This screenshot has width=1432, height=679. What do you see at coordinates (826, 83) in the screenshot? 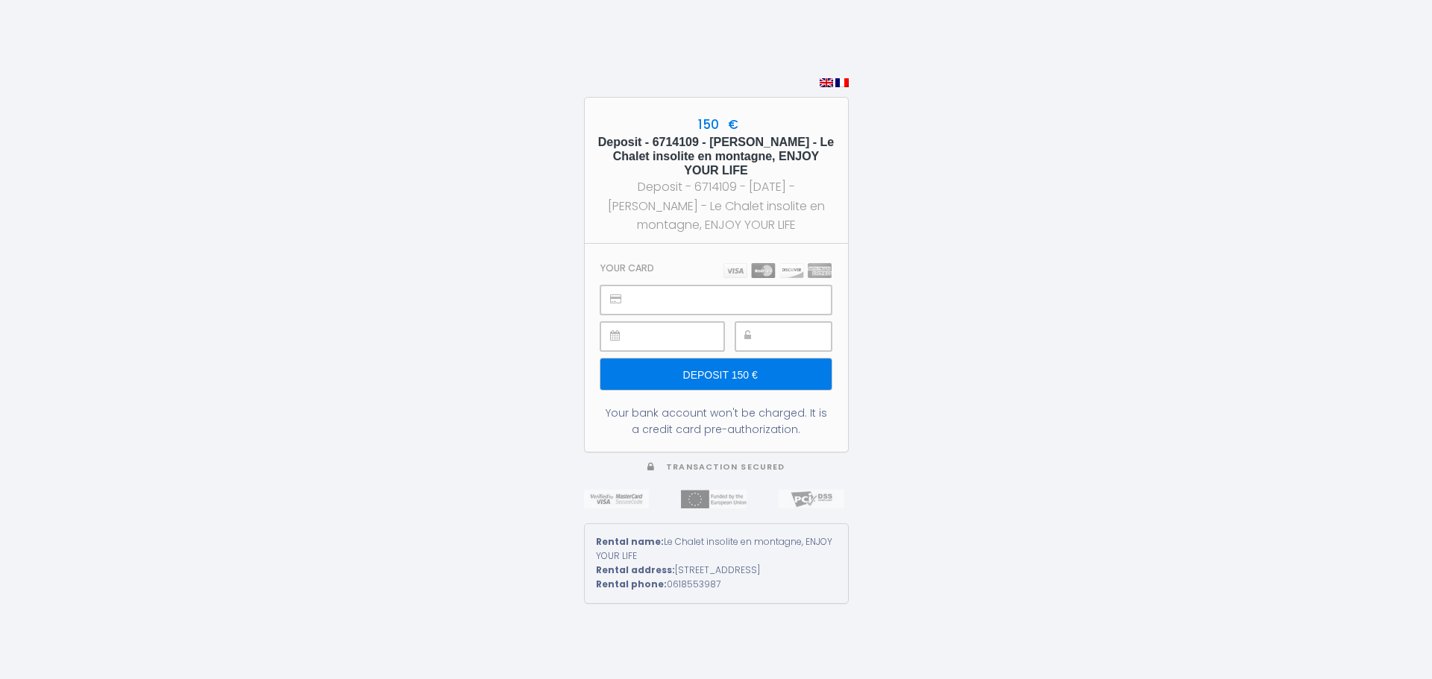
I see `img: en.png` at bounding box center [826, 83].